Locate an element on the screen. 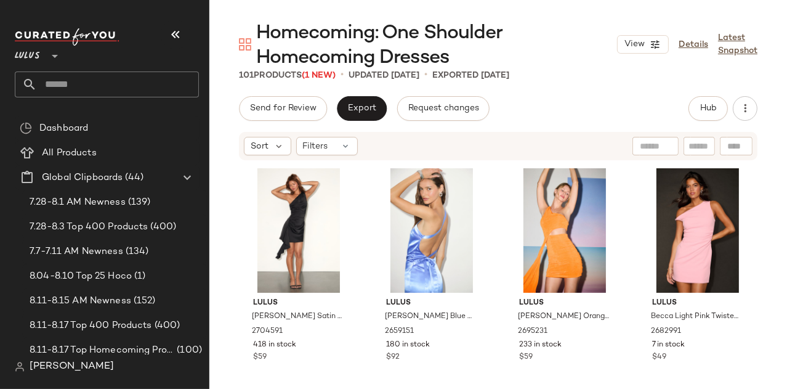 This screenshot has width=787, height=389. span: 8.11-8.17 Top 400 Products is located at coordinates (91, 325).